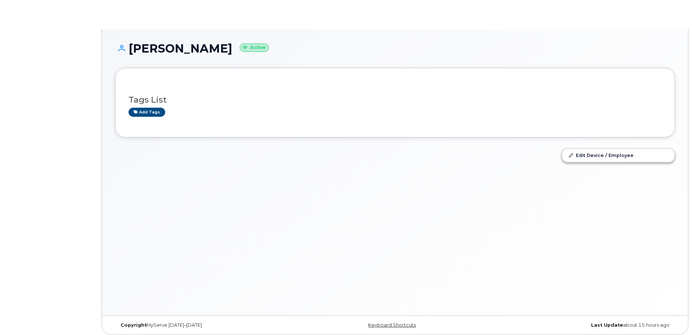 The width and height of the screenshot is (692, 335). Describe the element at coordinates (395, 100) in the screenshot. I see `h3: Tags List` at that location.